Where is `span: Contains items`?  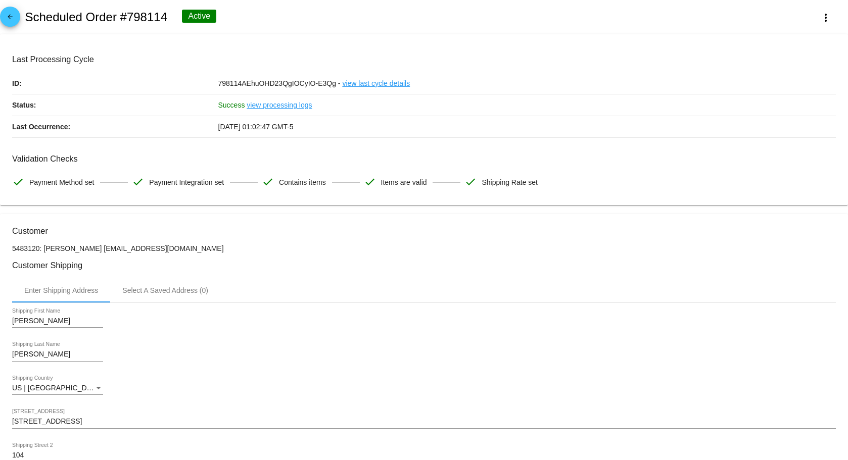
span: Contains items is located at coordinates (302, 182).